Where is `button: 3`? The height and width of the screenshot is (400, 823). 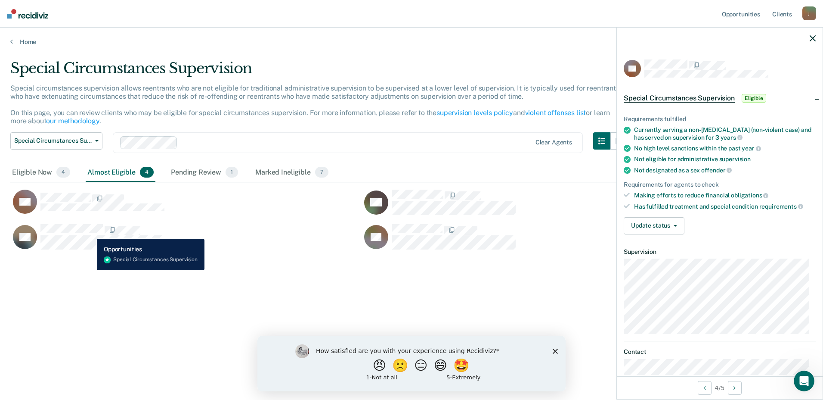 button: 3 is located at coordinates (164, 30).